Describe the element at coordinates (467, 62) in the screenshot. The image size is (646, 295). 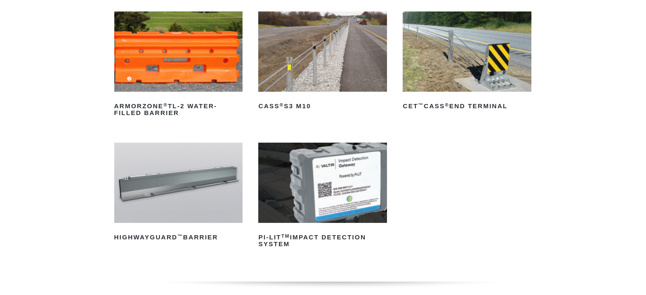
I see `a: CET™CASS®End Terminal` at that location.